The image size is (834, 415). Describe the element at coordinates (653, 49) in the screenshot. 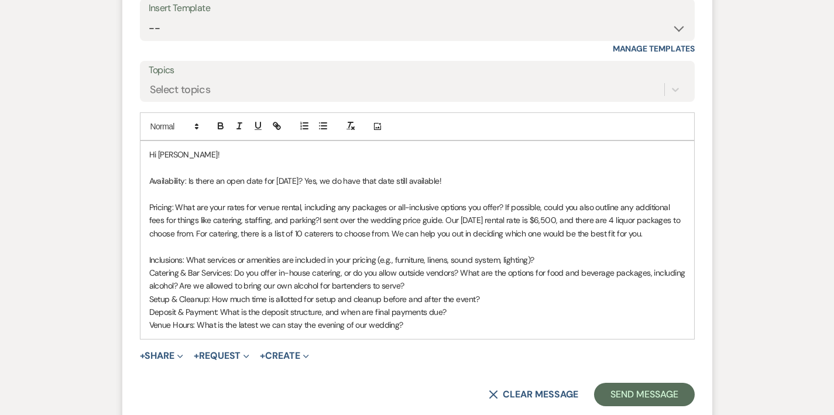

I see `a: Manage Templates` at that location.